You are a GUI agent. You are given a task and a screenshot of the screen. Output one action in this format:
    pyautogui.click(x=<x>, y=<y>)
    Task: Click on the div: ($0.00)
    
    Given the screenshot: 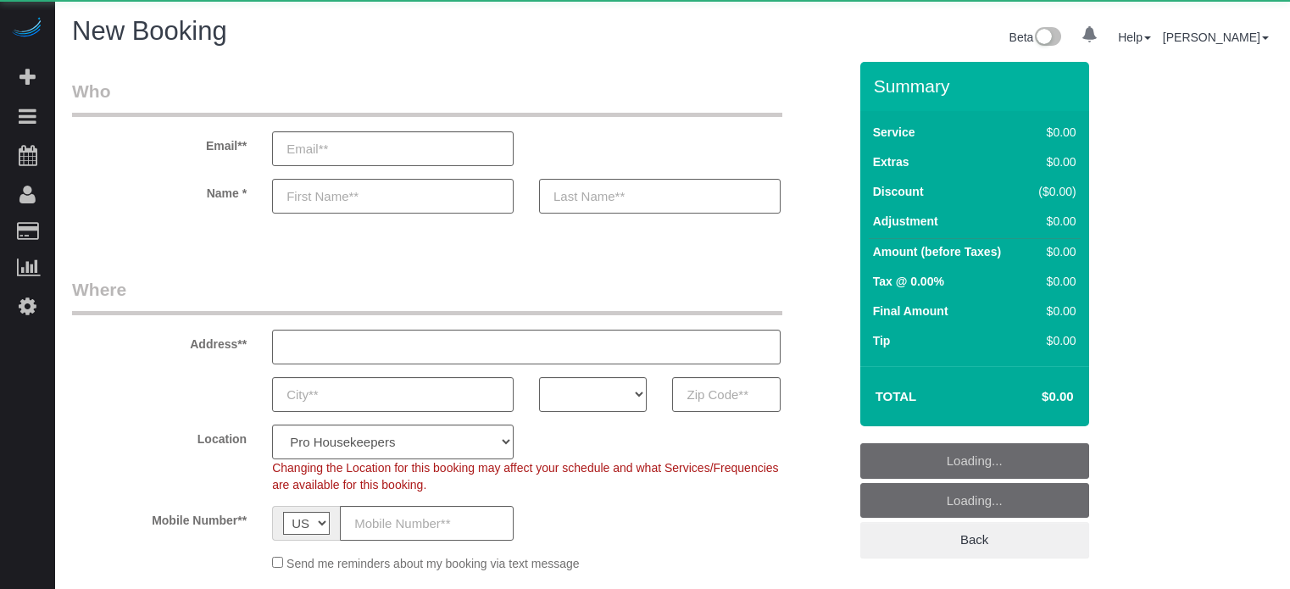 What is the action you would take?
    pyautogui.click(x=1054, y=192)
    